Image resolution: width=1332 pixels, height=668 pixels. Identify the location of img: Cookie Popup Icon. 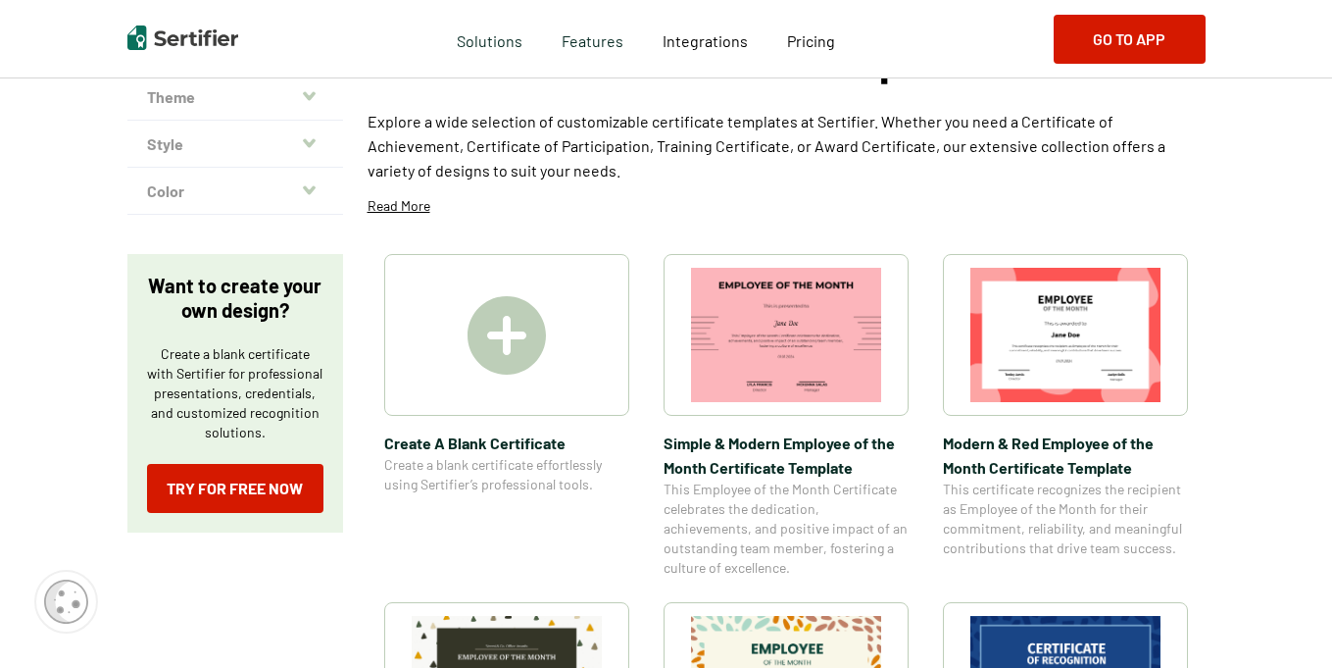
(66, 601).